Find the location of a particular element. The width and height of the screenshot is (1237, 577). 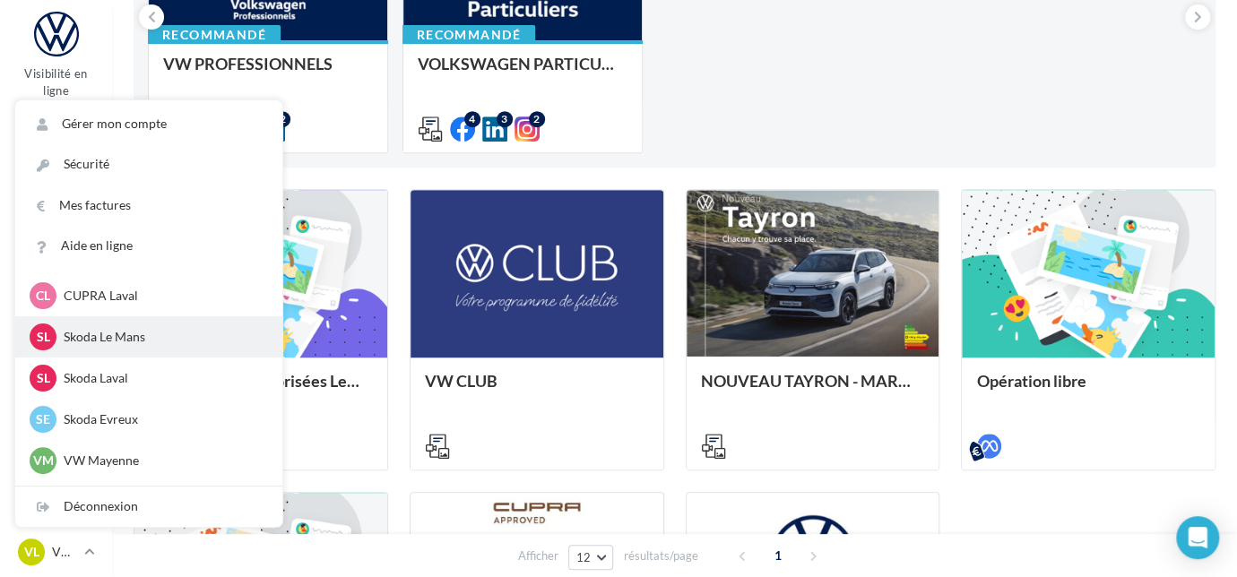

button: 12 is located at coordinates (591, 557).